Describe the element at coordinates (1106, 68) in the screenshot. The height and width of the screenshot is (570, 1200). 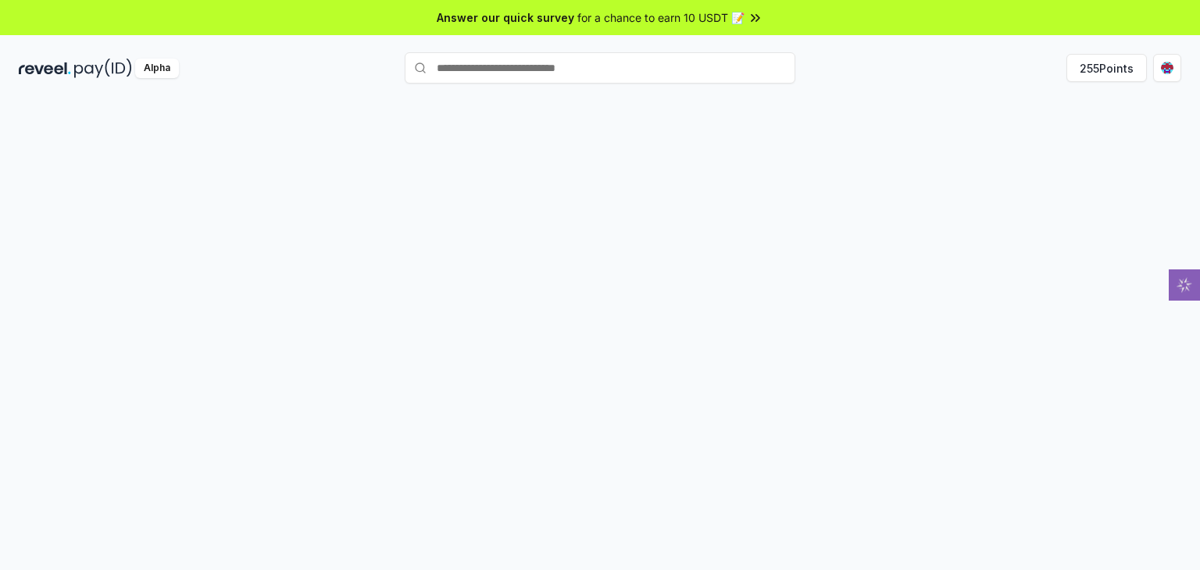
I see `button: 255Points` at that location.